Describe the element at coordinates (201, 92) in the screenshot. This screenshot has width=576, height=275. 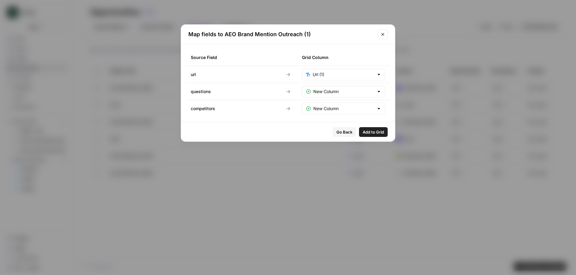
I see `span: questions` at that location.